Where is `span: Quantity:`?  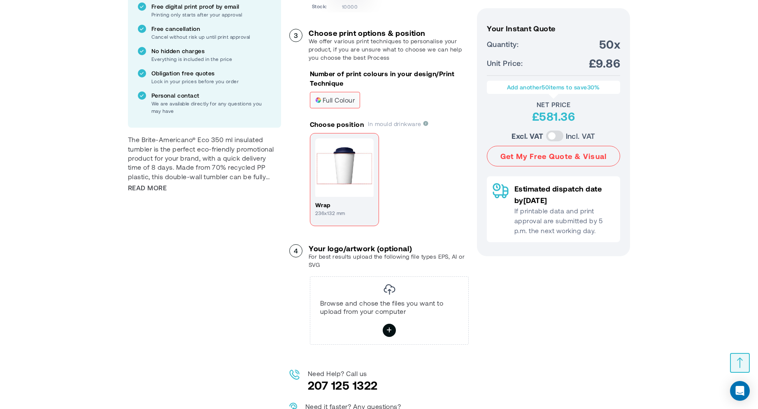
span: Quantity: is located at coordinates (502, 44).